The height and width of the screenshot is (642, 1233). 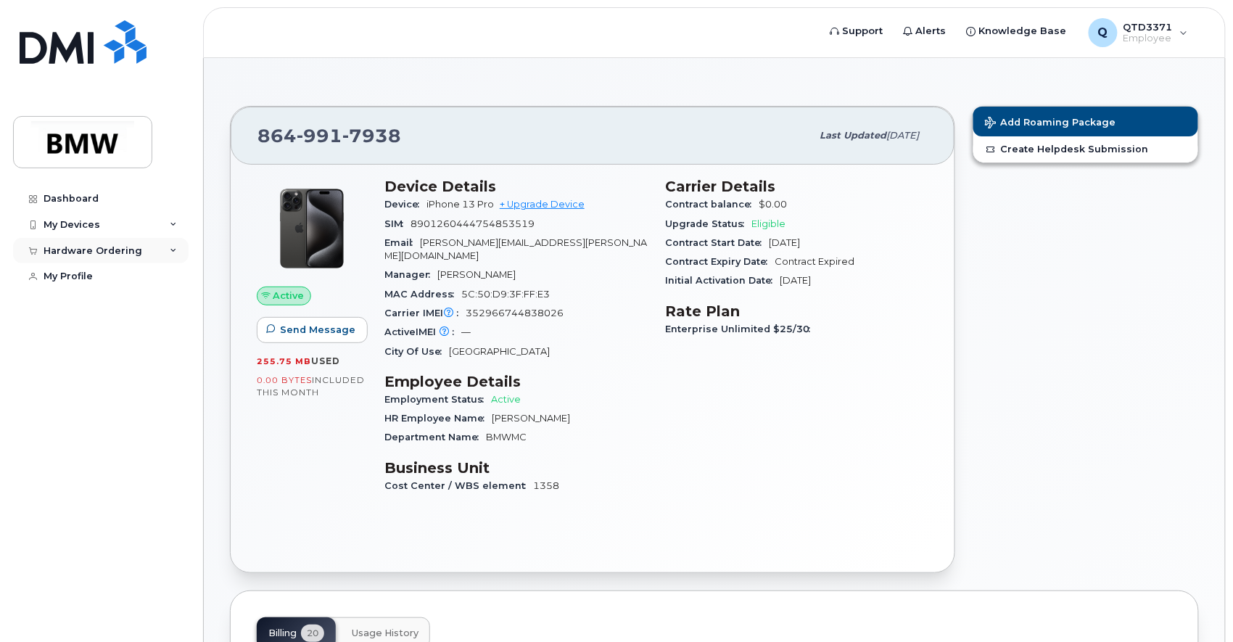 I want to click on button: Send Message, so click(x=312, y=330).